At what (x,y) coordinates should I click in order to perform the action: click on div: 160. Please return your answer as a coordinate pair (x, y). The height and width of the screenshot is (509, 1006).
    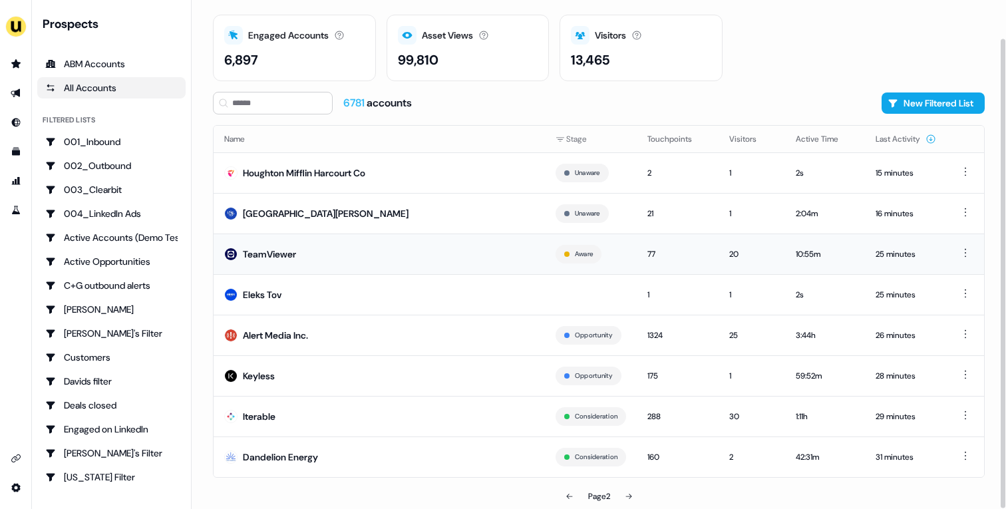
    Looking at the image, I should click on (677, 457).